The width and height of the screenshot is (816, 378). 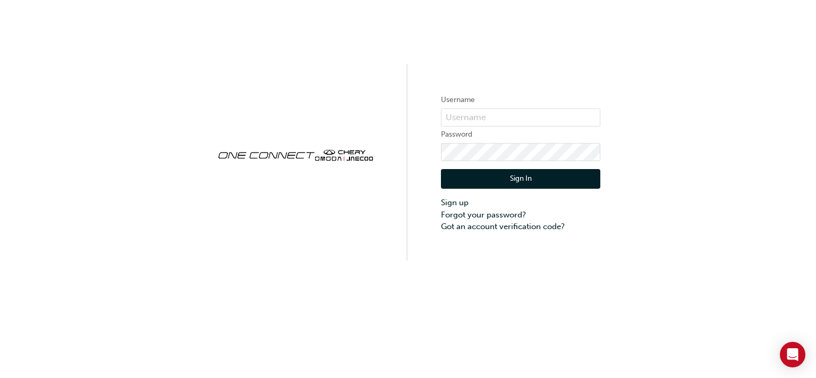 What do you see at coordinates (521, 226) in the screenshot?
I see `a: Got an account verification code?` at bounding box center [521, 226].